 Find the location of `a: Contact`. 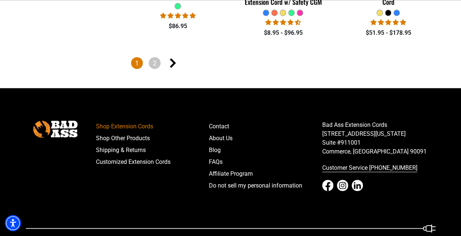

a: Contact is located at coordinates (265, 126).